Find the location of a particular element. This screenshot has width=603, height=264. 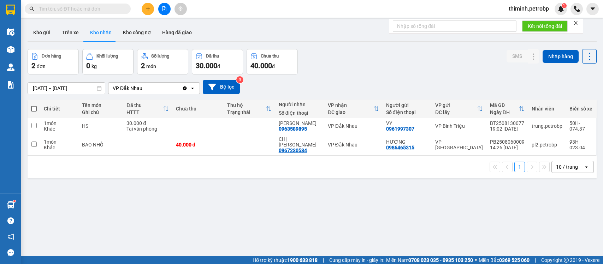

span: question-circle is located at coordinates (11, 221).